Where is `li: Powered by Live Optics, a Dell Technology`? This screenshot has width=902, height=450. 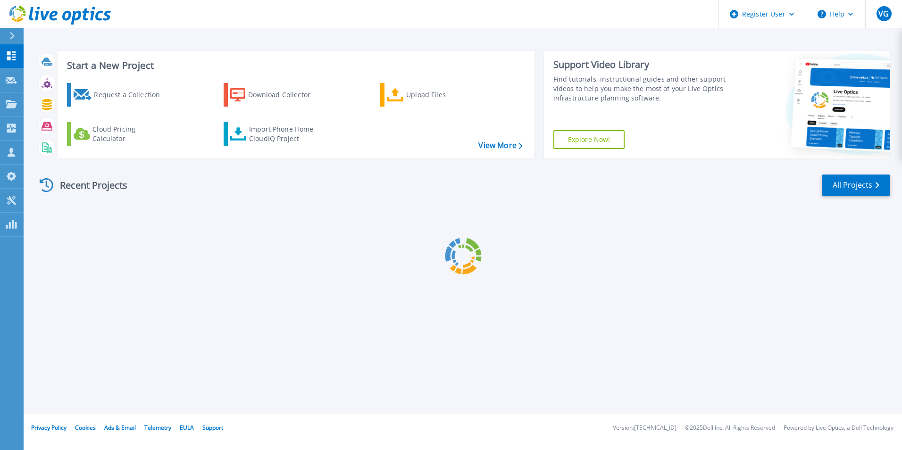
li: Powered by Live Optics, a Dell Technology is located at coordinates (838, 428).